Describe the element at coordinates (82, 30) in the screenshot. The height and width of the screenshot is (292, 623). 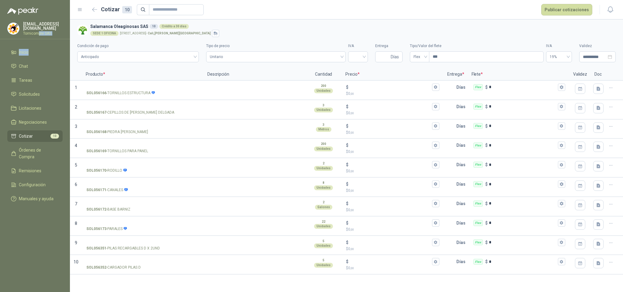
I see `img: Company Logo` at that location.